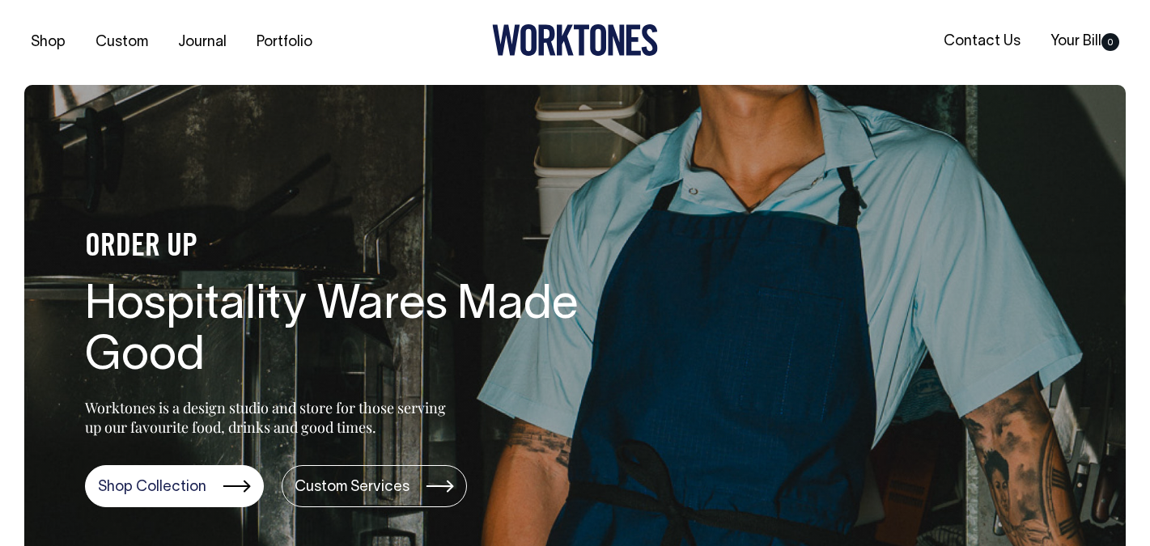 Image resolution: width=1150 pixels, height=546 pixels. Describe the element at coordinates (344, 248) in the screenshot. I see `h4: ORDER UP` at that location.